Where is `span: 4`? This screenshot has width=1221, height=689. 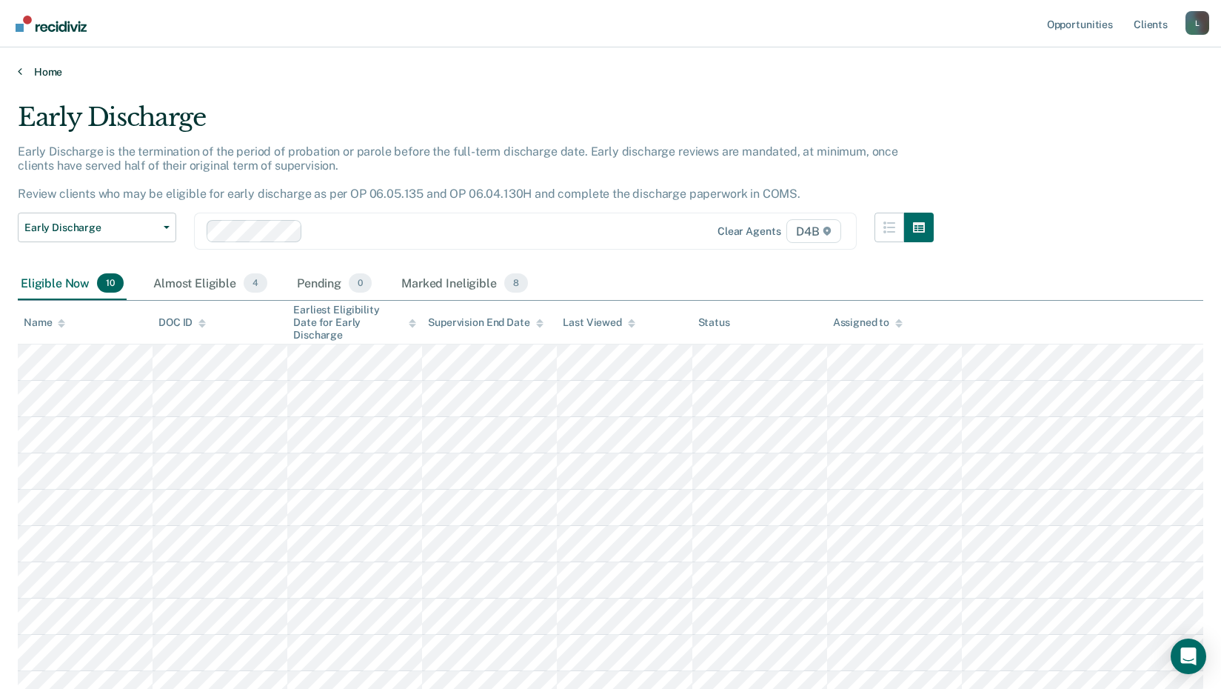 span: 4 is located at coordinates (256, 283).